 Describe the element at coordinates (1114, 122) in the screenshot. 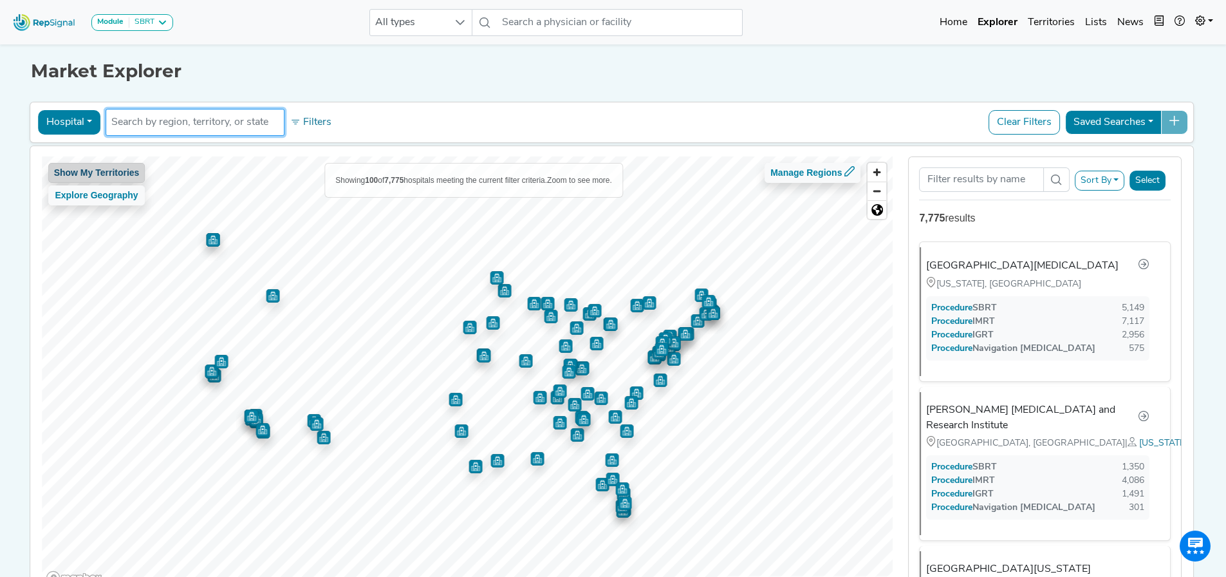

I see `button: Saved Searches` at that location.